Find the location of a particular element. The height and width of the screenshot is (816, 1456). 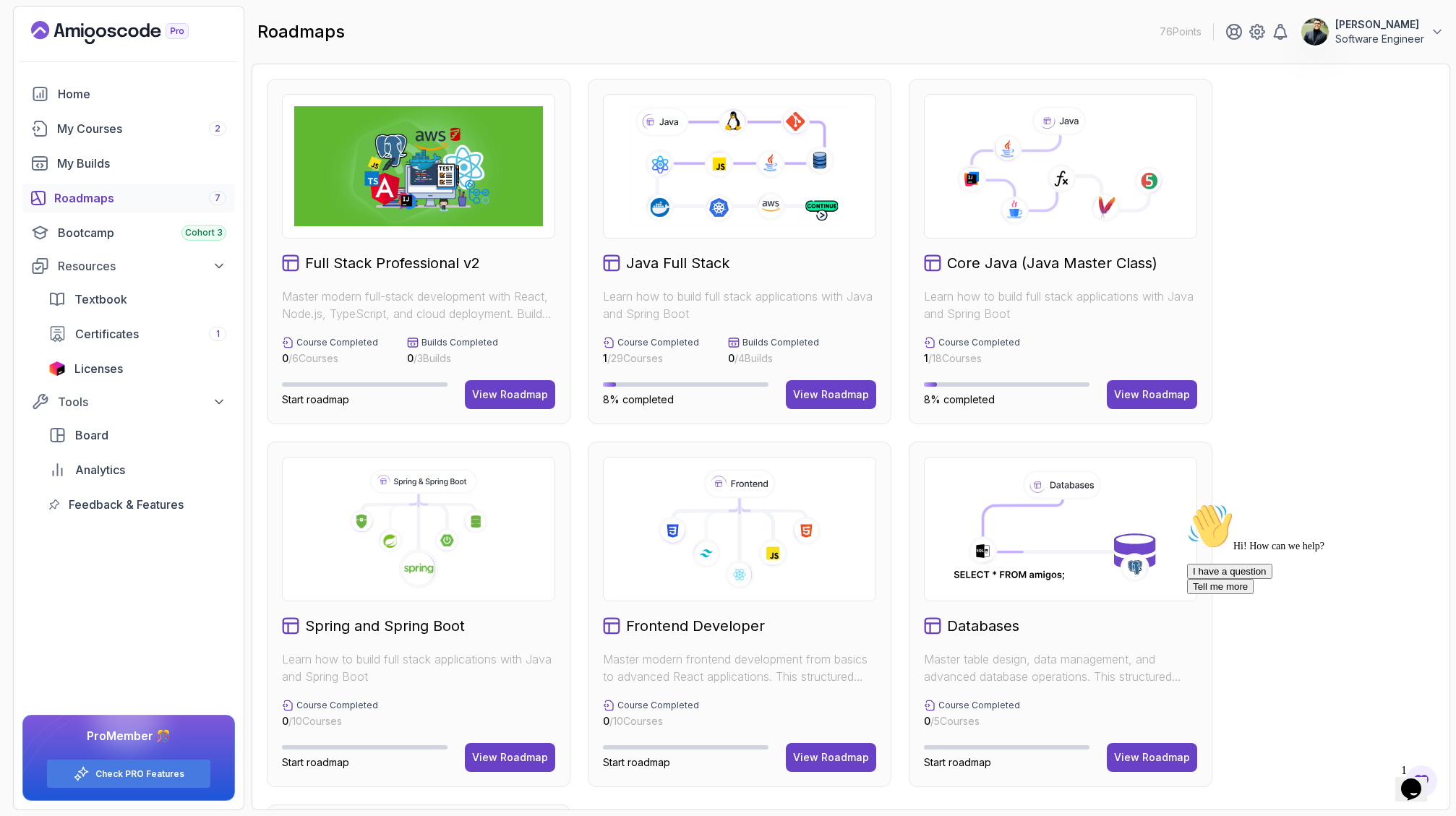

button: I have a question is located at coordinates (49, 73).